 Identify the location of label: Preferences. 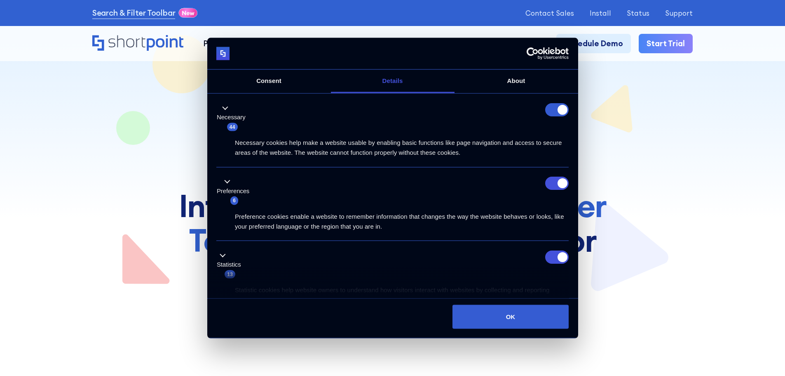
(233, 190).